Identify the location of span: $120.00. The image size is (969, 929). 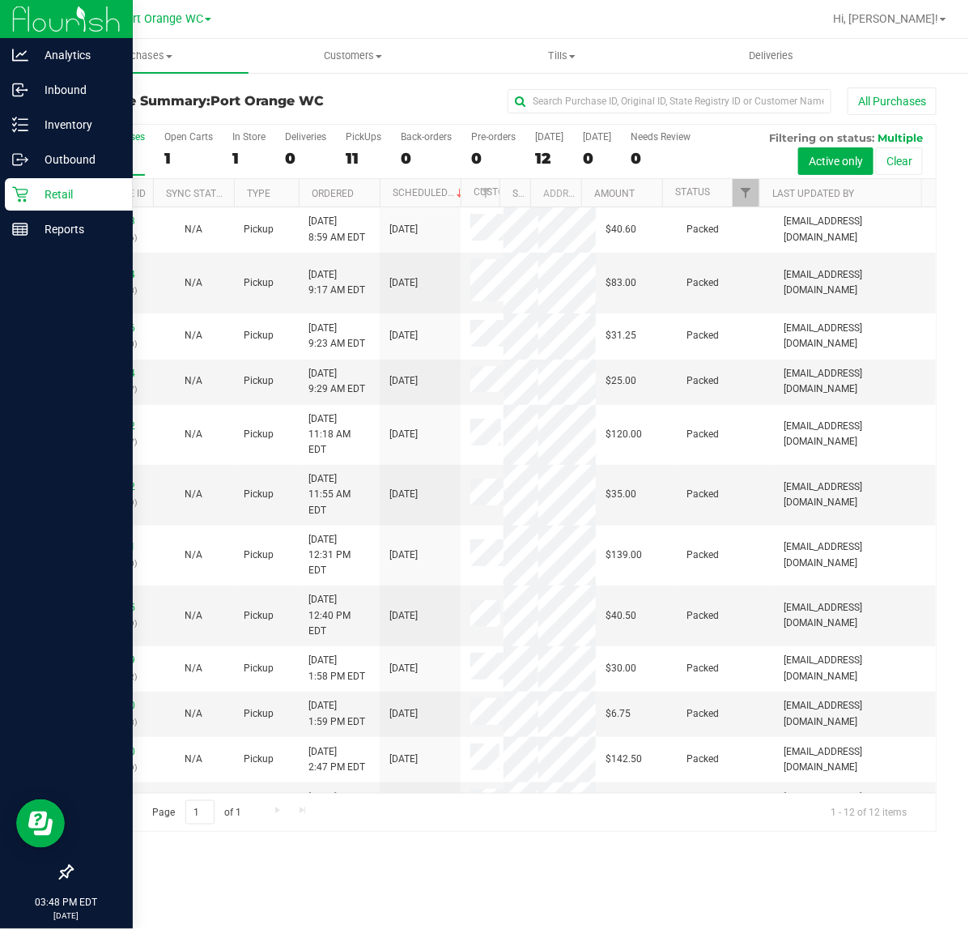
(624, 434).